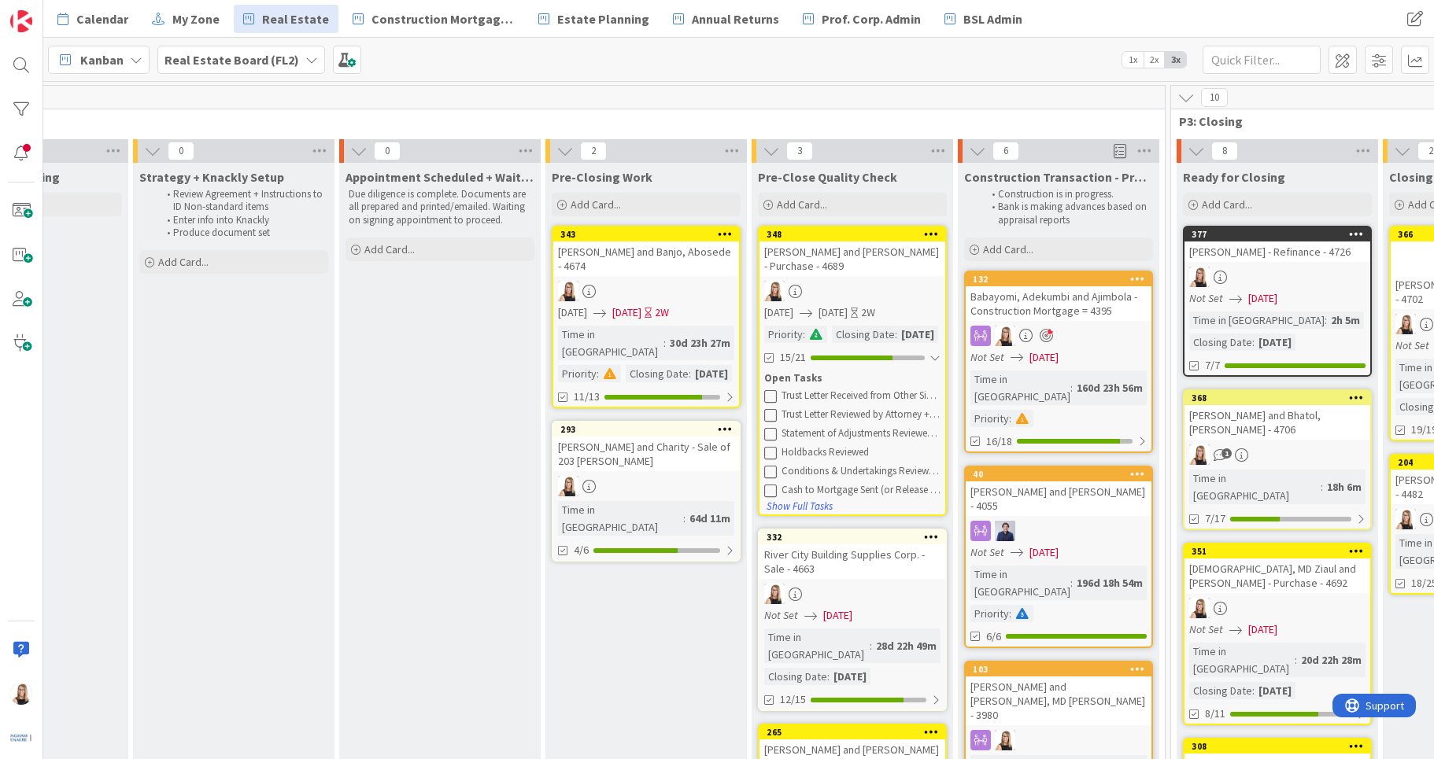 The width and height of the screenshot is (1434, 759). Describe the element at coordinates (852, 733) in the screenshot. I see `div: 265` at that location.